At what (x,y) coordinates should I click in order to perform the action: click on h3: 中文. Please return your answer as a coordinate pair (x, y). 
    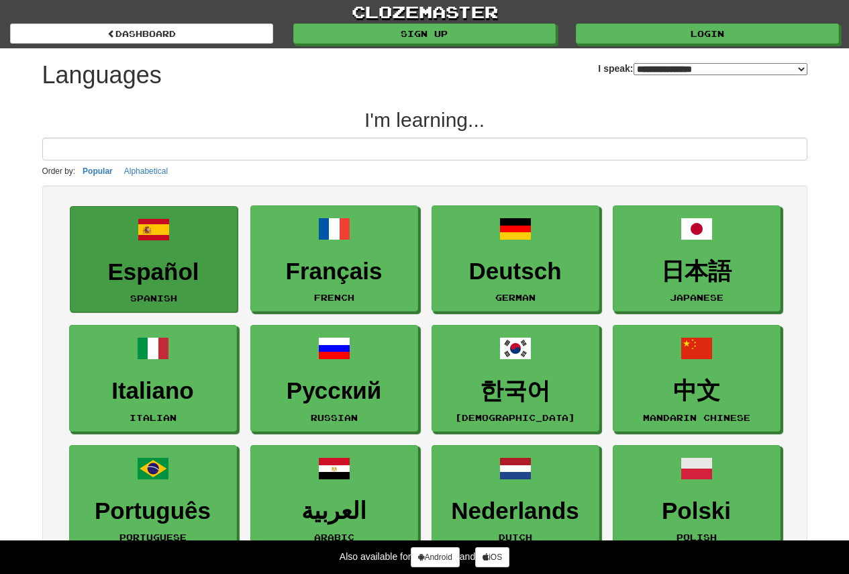
    Looking at the image, I should click on (697, 391).